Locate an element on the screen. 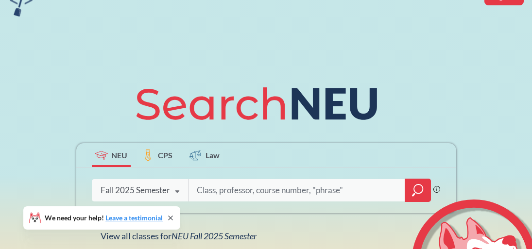  span: NEU is located at coordinates (119, 155).